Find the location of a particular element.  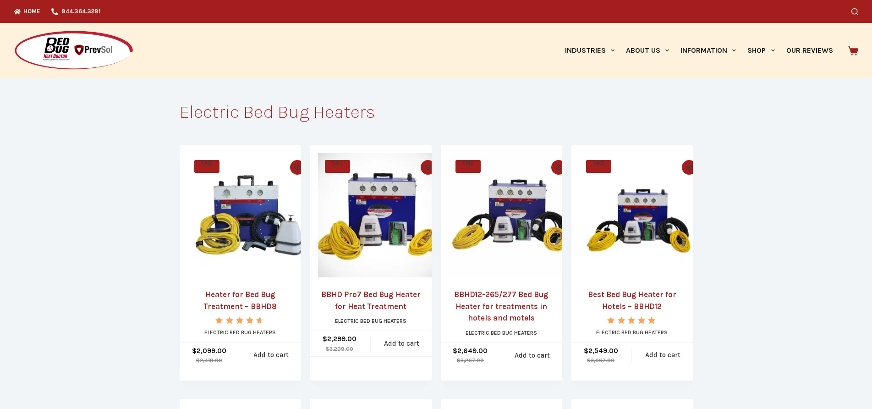

a: Add to cart: “BBHD Pro7 Bed Bug Heater for Heat Treatment” is located at coordinates (402, 343).